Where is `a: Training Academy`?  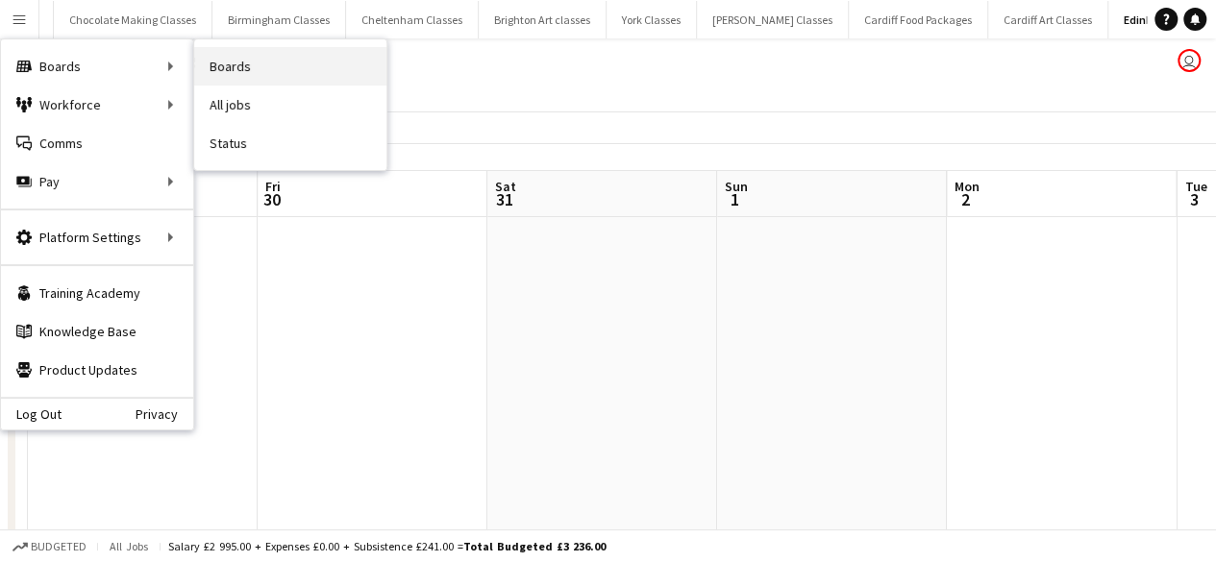 a: Training Academy is located at coordinates (97, 293).